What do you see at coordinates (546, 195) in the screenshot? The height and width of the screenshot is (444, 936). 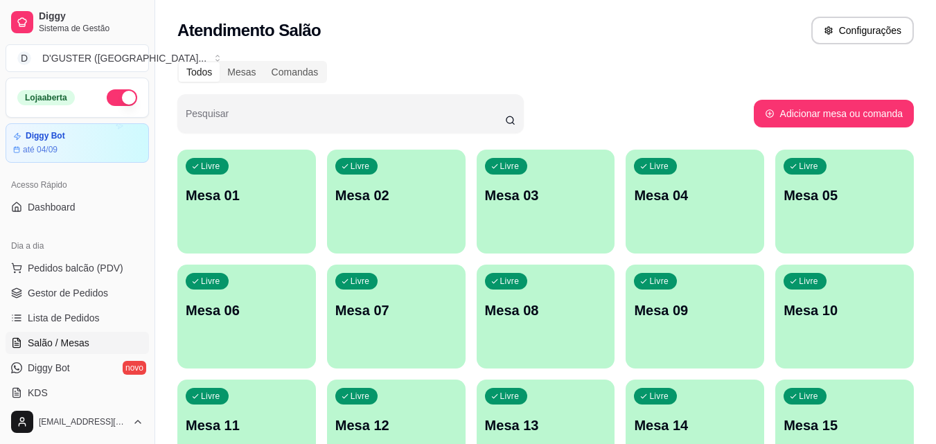 I see `p: Mesa 03` at bounding box center [546, 195].